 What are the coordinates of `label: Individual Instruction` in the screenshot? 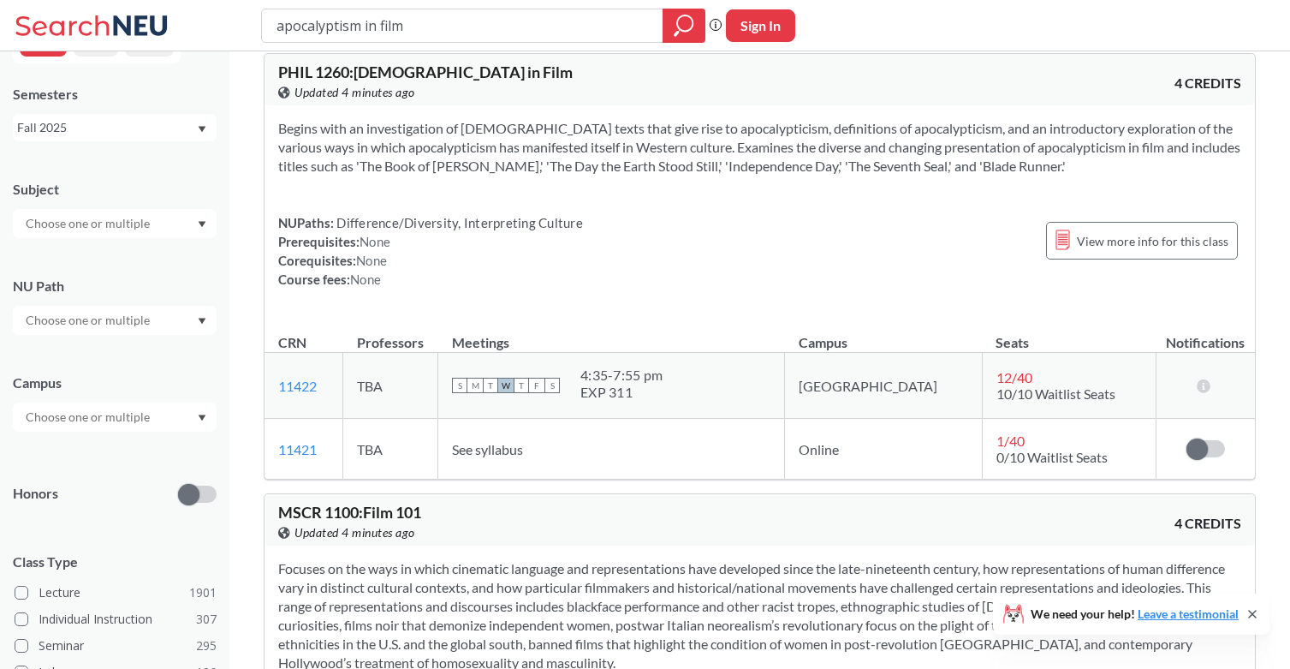 It's located at (116, 619).